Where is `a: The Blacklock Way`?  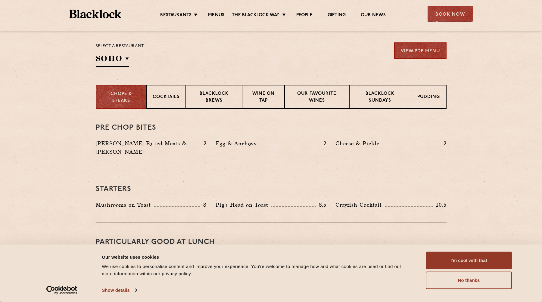
a: The Blacklock Way is located at coordinates (256, 16).